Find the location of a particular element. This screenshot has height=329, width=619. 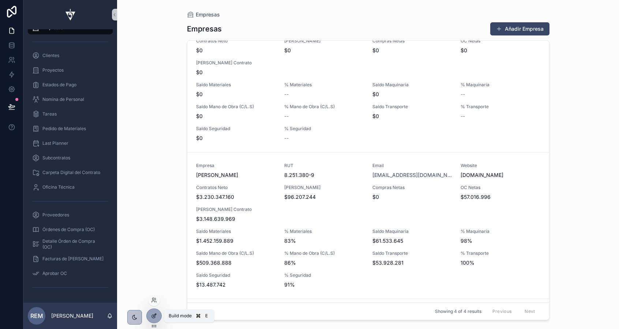

span: Detalle Órden de Compra (OC) is located at coordinates (74, 245).